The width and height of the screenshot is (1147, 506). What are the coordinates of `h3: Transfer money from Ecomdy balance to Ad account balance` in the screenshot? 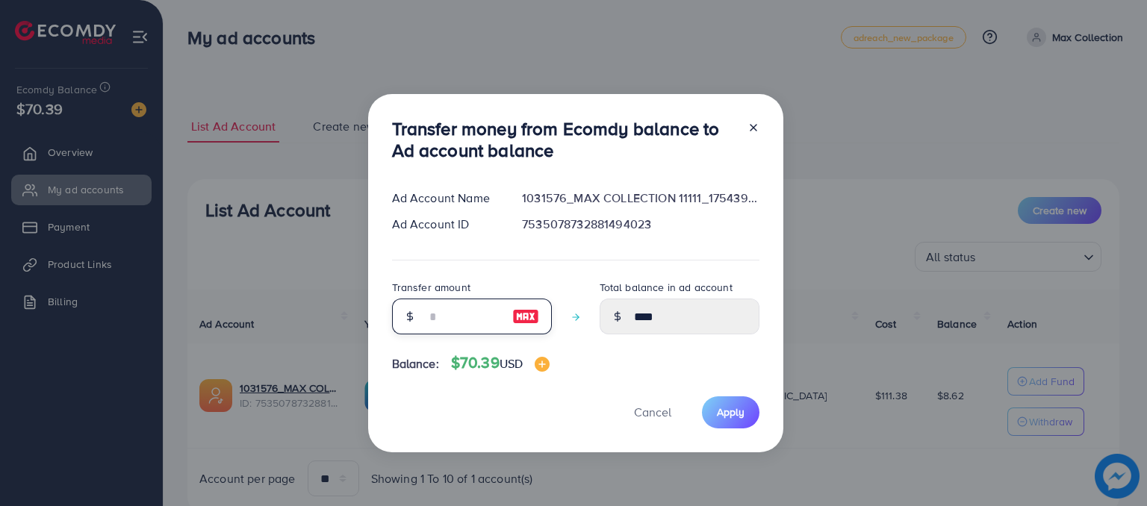 It's located at (564, 140).